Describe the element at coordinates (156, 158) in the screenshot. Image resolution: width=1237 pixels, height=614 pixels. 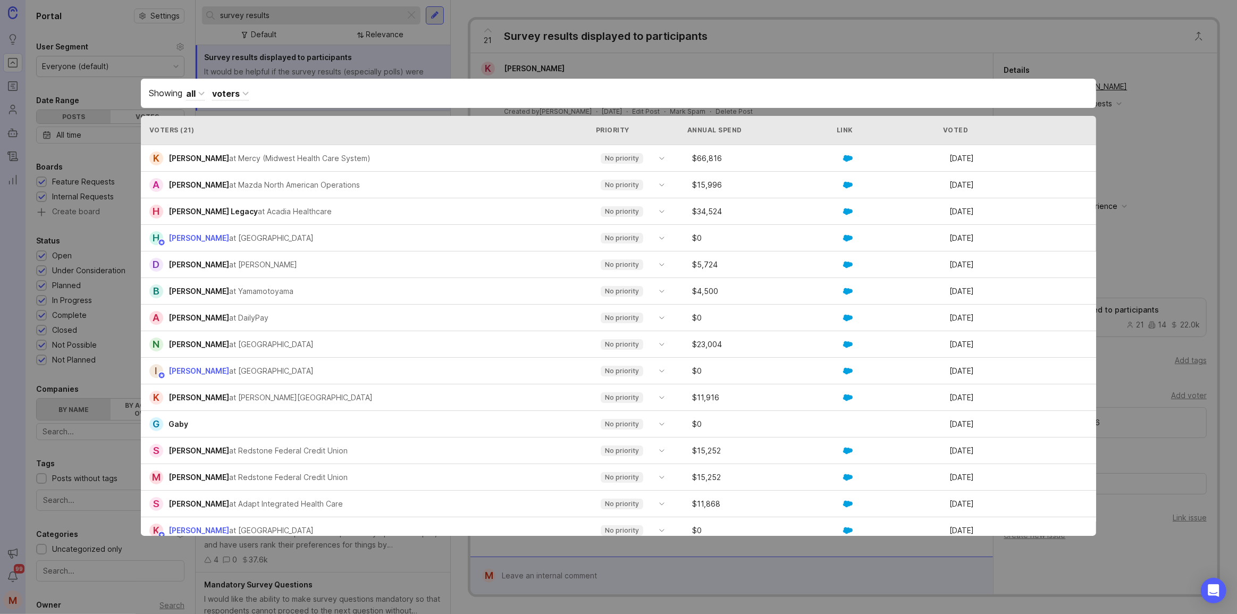
I see `div: K` at that location.